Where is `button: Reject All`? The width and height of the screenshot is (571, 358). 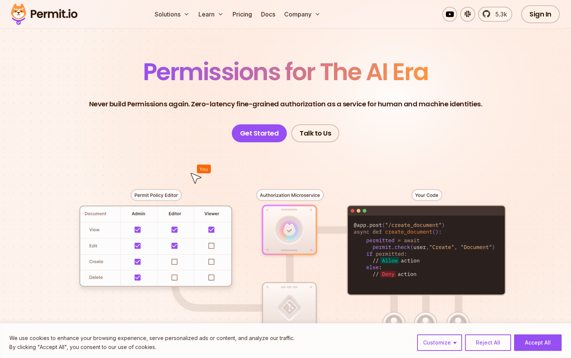
button: Reject All is located at coordinates (488, 343).